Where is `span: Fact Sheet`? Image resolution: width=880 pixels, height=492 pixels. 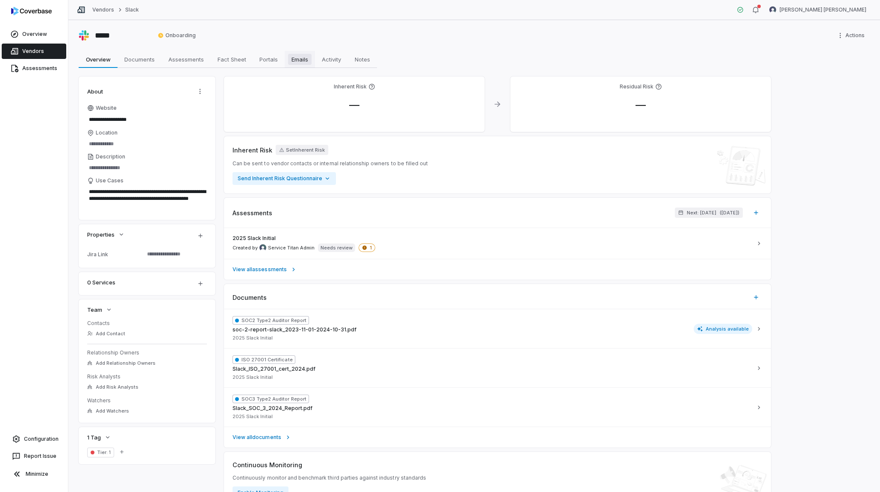
span: Fact Sheet is located at coordinates (232, 59).